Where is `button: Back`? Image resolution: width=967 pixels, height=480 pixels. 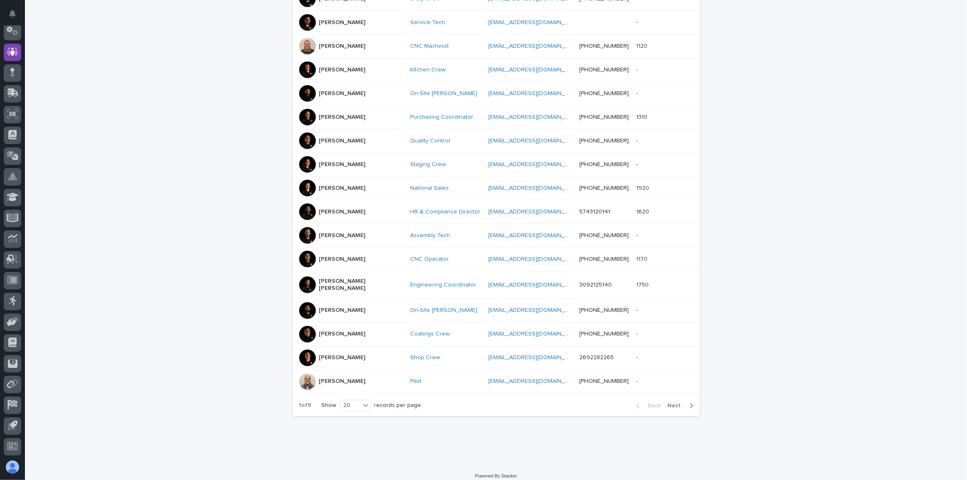 button: Back is located at coordinates (647, 406).